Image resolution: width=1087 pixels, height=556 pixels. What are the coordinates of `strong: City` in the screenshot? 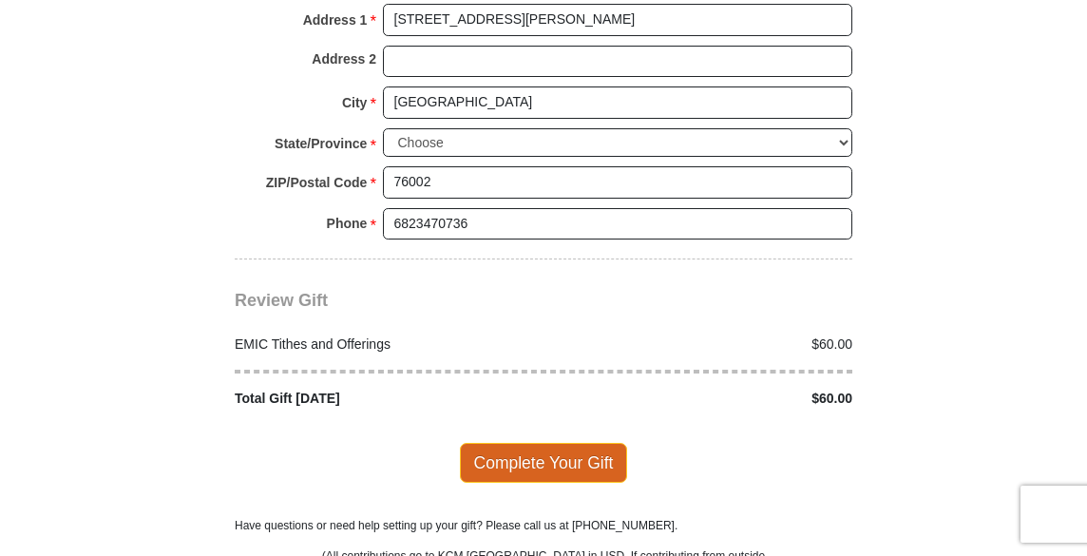 It's located at (354, 103).